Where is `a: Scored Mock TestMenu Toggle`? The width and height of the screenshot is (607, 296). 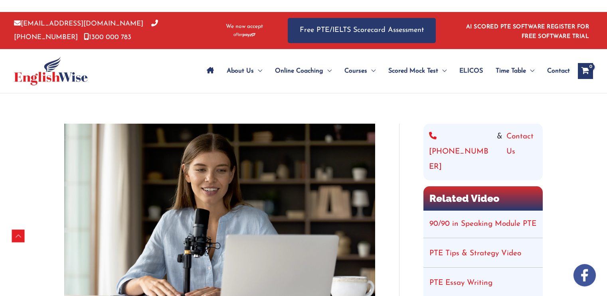 a: Scored Mock TestMenu Toggle is located at coordinates (417, 71).